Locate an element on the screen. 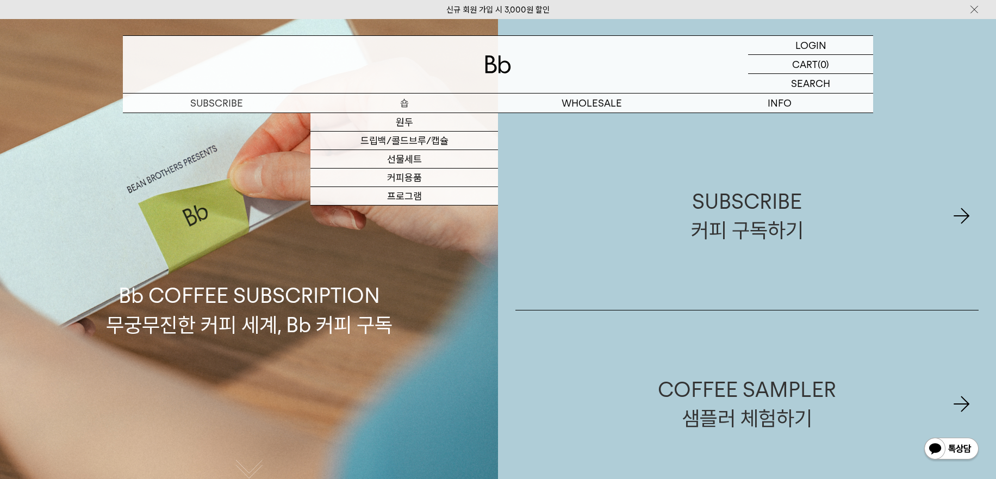 This screenshot has height=479, width=996. p: SEARCH is located at coordinates (811, 83).